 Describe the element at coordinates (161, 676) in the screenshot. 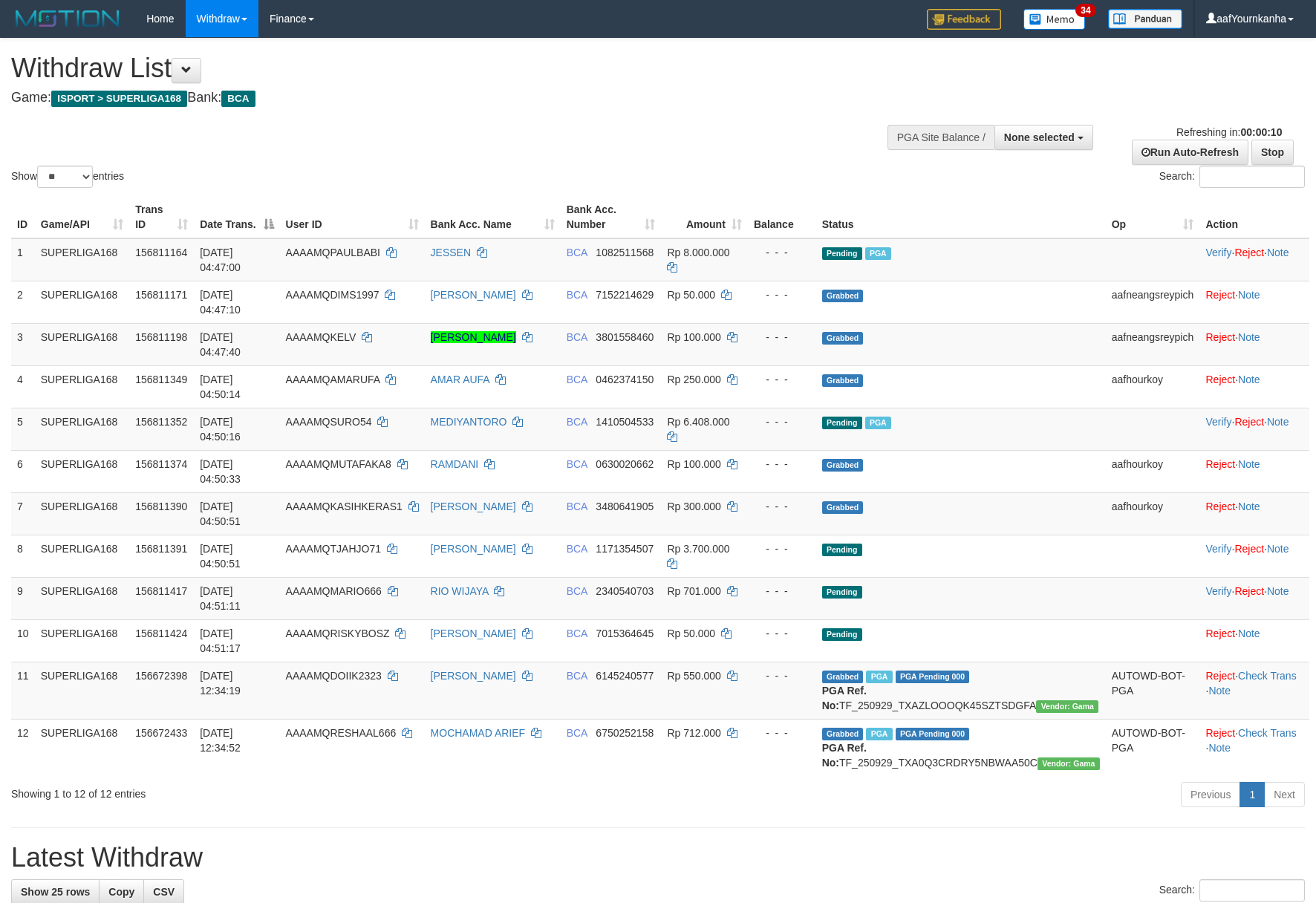

I see `span: 156672398` at that location.